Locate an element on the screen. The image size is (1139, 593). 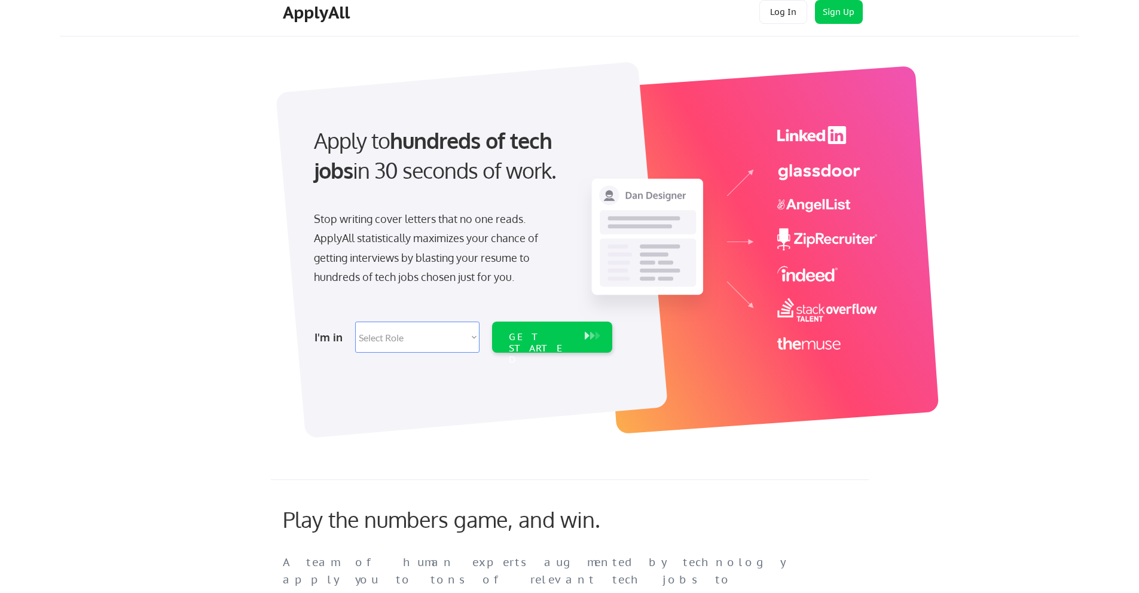
div: Stop writing cover letters that no one reads. ApplyAll statistically maximizes your chance of get... is located at coordinates (436, 248).